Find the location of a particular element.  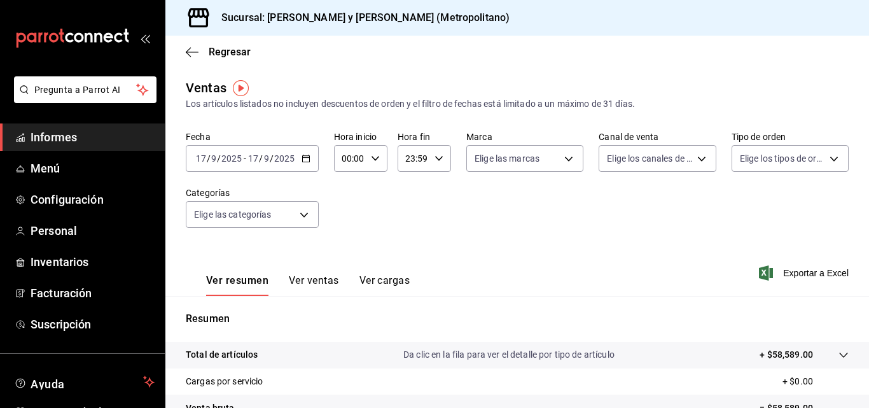

font: Tipo de orden is located at coordinates (759, 137).